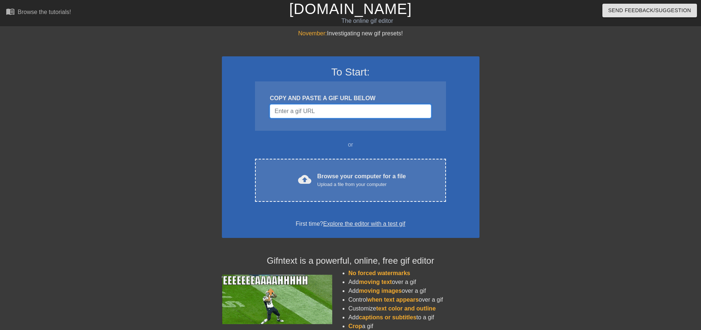 The width and height of the screenshot is (701, 330). I want to click on span: Crop, so click(355, 326).